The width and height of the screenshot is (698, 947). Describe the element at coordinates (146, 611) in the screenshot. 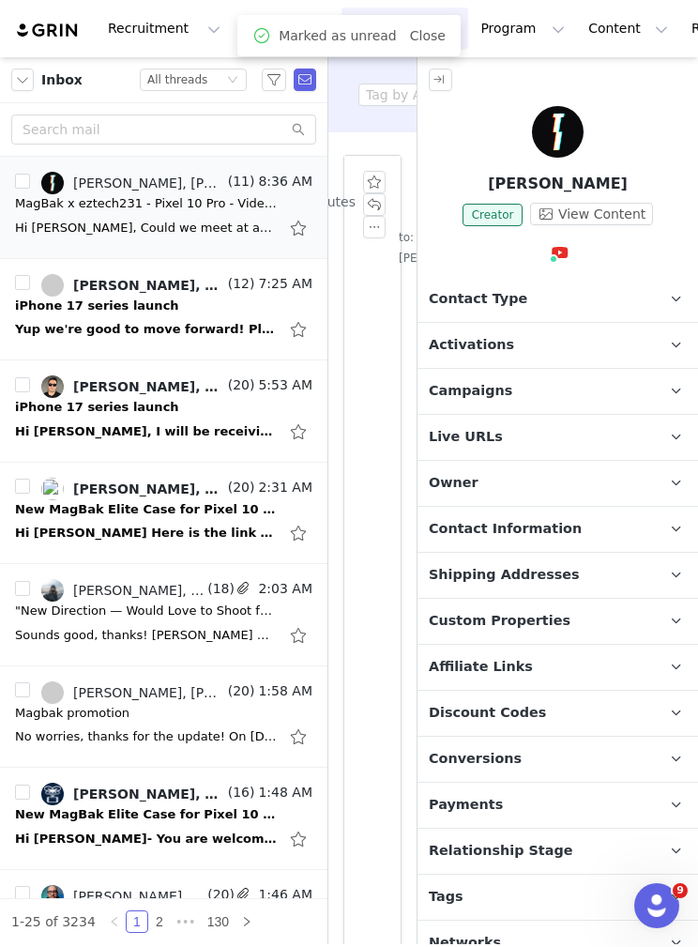

I see `div: "New Direction — Would Love to Shoot for MagBak"` at that location.